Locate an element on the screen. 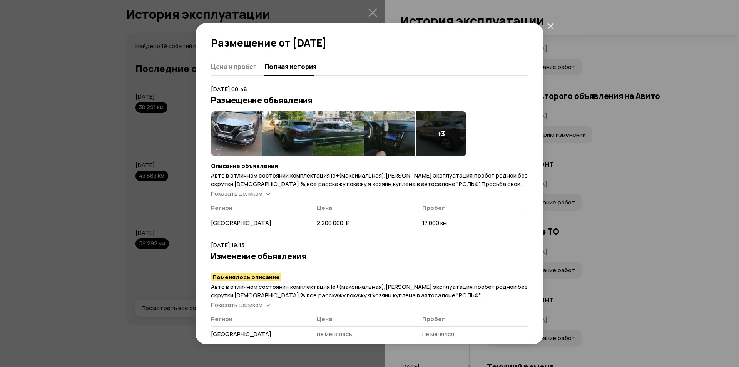 This screenshot has width=739, height=367. img: 1.2toQXraNgB-kfX7xoXPMhk-iNAGVxE1SlZ5AV5TNTQXDnxUJxc9FCZ7KF1TFzBYBlMpEMQ.oF5ZxTmEloSQXDakcDTAkgRU... is located at coordinates (390, 134).